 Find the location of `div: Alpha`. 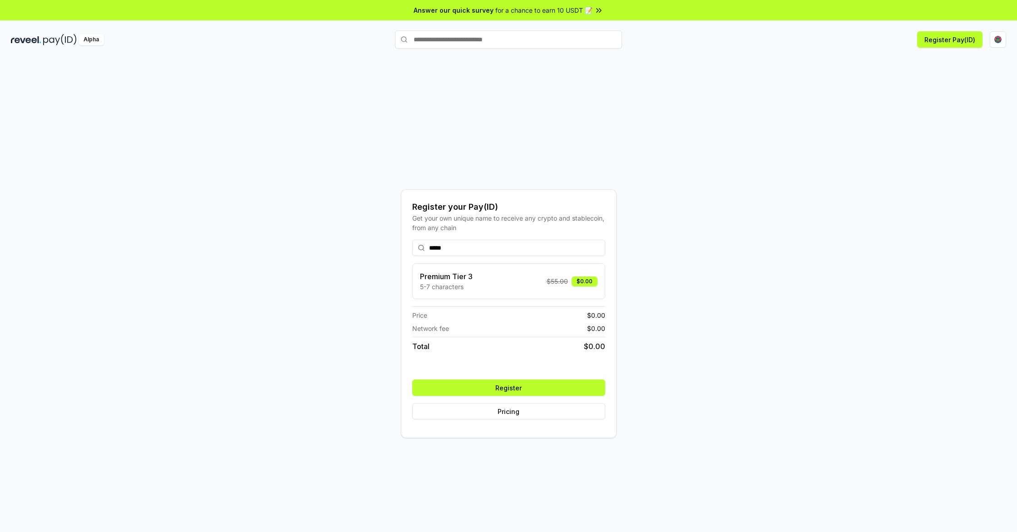

div: Alpha is located at coordinates (91, 39).